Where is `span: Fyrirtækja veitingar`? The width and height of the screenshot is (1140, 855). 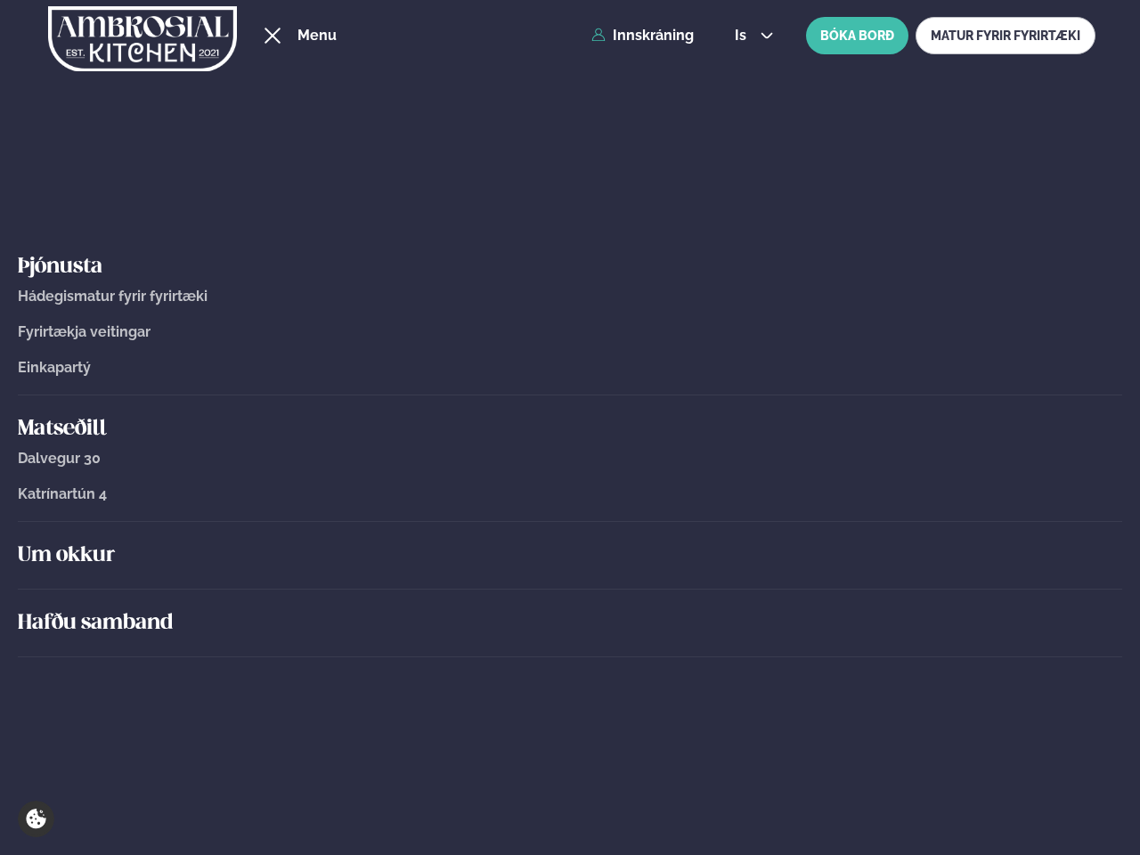
span: Fyrirtækja veitingar is located at coordinates (84, 331).